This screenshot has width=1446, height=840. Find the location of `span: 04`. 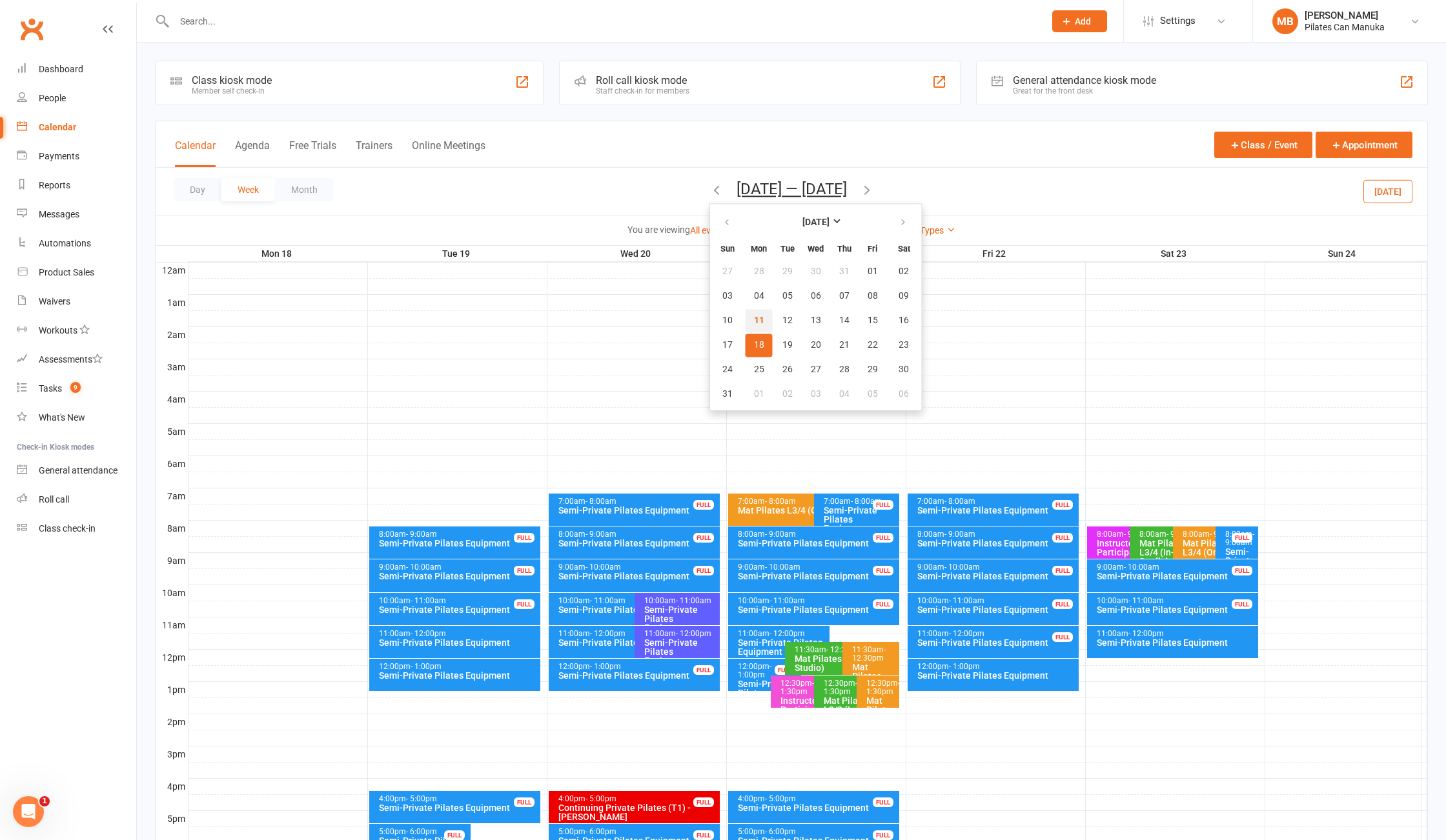

span: 04 is located at coordinates (844, 394).